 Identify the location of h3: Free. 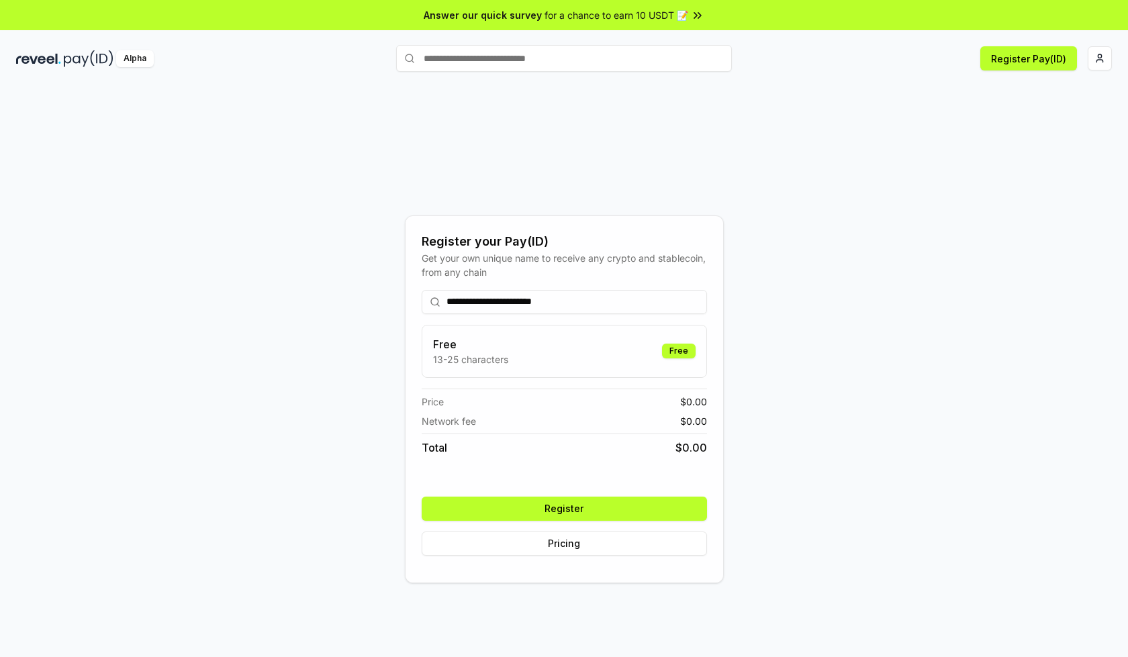
(471, 344).